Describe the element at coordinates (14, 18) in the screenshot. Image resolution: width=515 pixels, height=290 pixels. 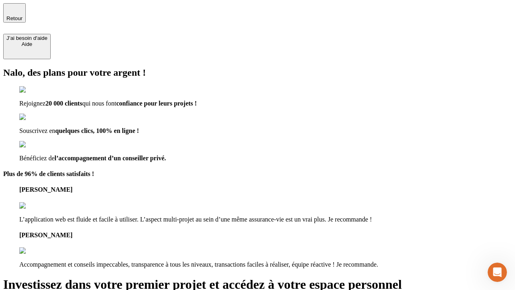
I see `span: Retour` at that location.